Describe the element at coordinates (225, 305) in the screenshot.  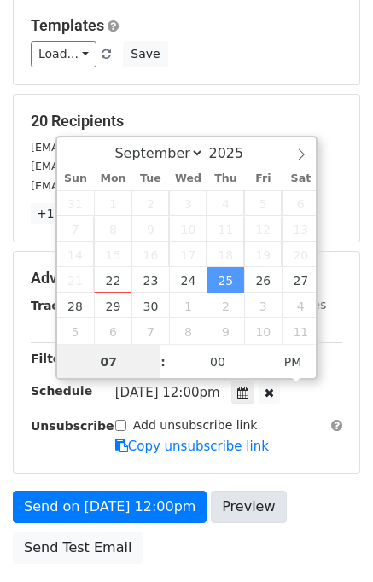
I see `span: October 2, 2025` at that location.